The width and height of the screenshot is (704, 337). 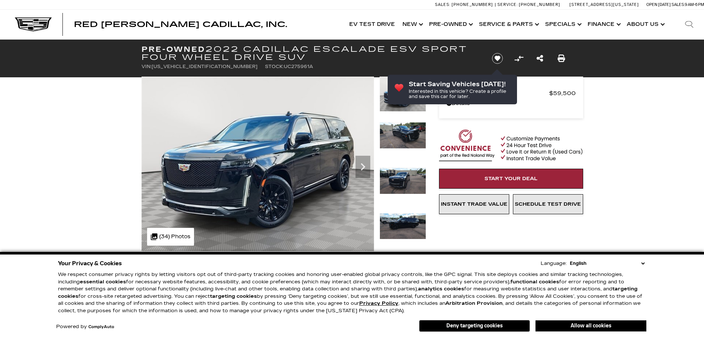 What do you see at coordinates (412, 24) in the screenshot?
I see `a: New` at bounding box center [412, 24].